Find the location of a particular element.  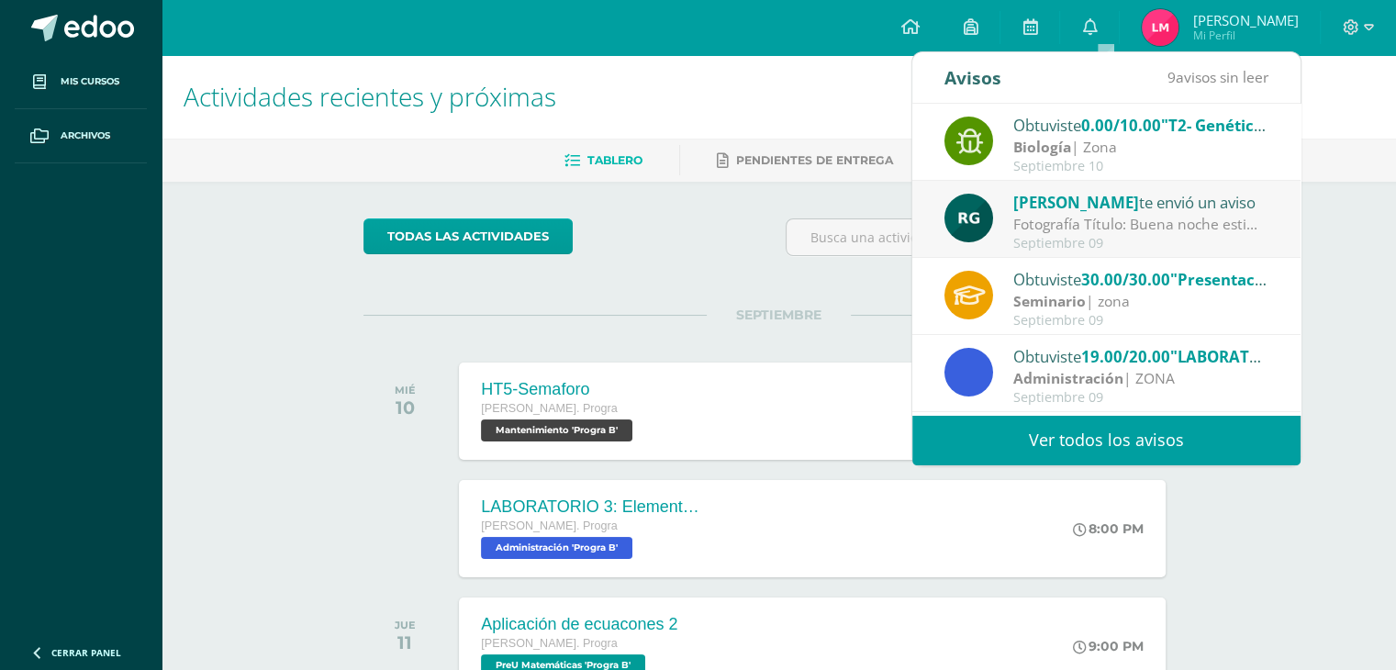

div: | zona is located at coordinates (1141, 301).